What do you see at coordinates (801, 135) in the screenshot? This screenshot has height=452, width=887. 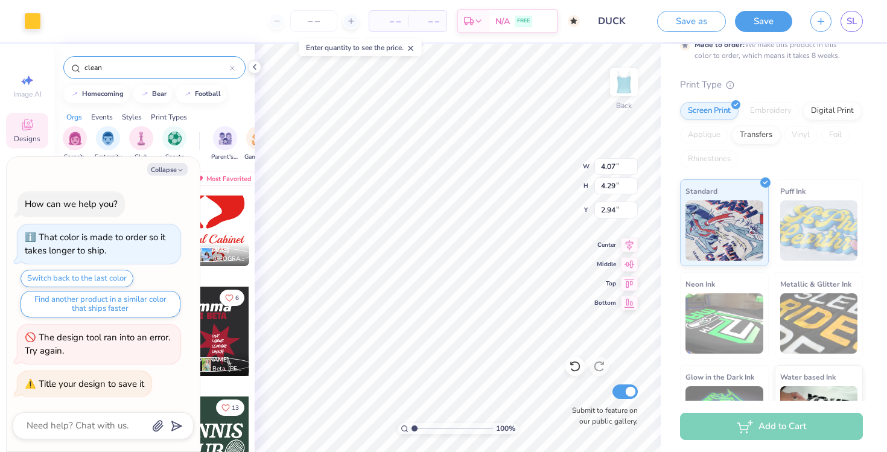 I see `div: Vinyl` at bounding box center [801, 135].